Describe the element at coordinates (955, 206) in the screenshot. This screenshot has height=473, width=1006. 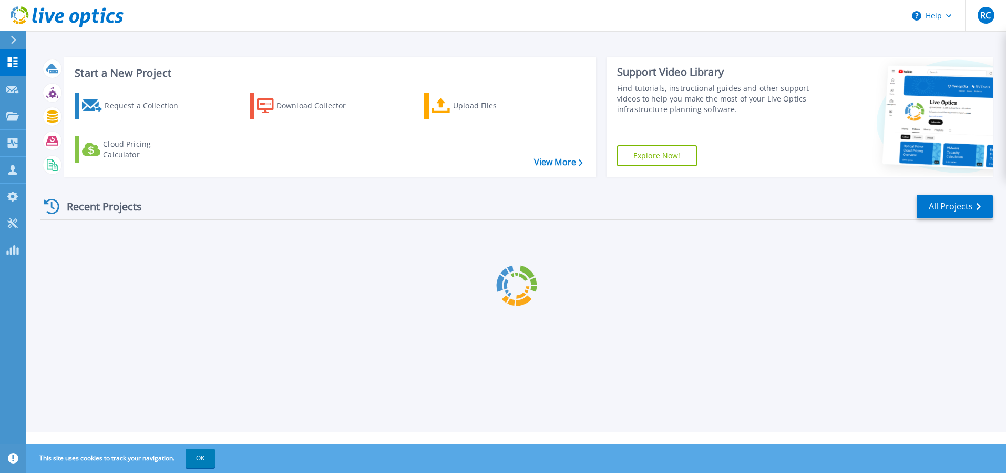
I see `a: All Projects` at that location.